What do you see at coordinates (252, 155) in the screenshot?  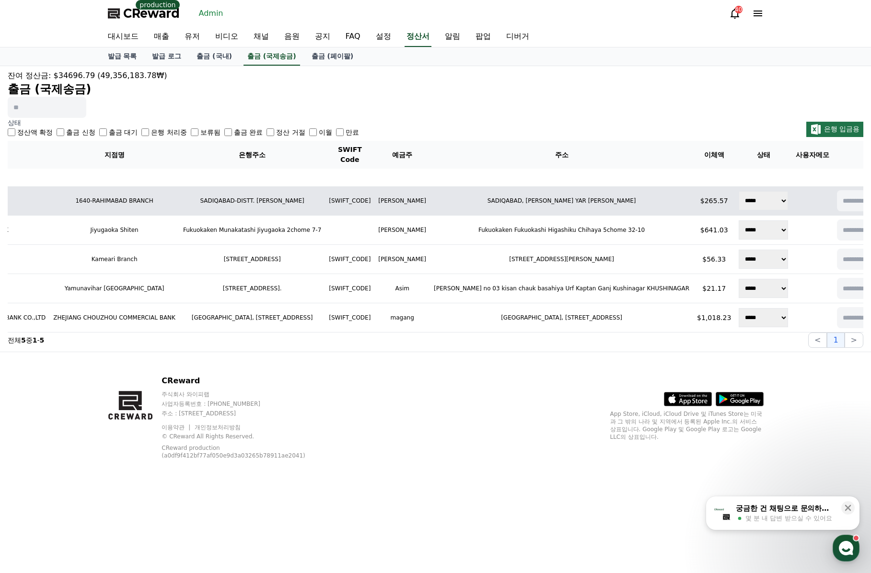 I see `th: 은행주소` at bounding box center [252, 155].